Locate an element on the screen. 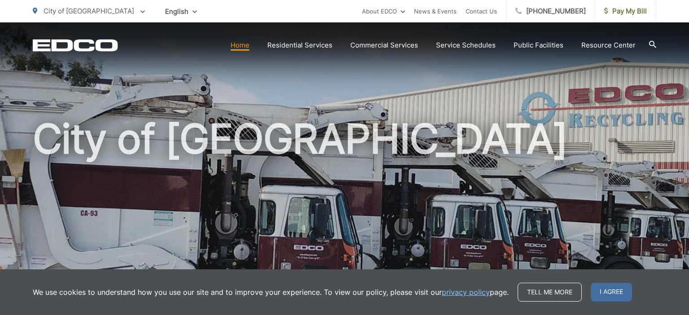  span: English is located at coordinates (181, 11).